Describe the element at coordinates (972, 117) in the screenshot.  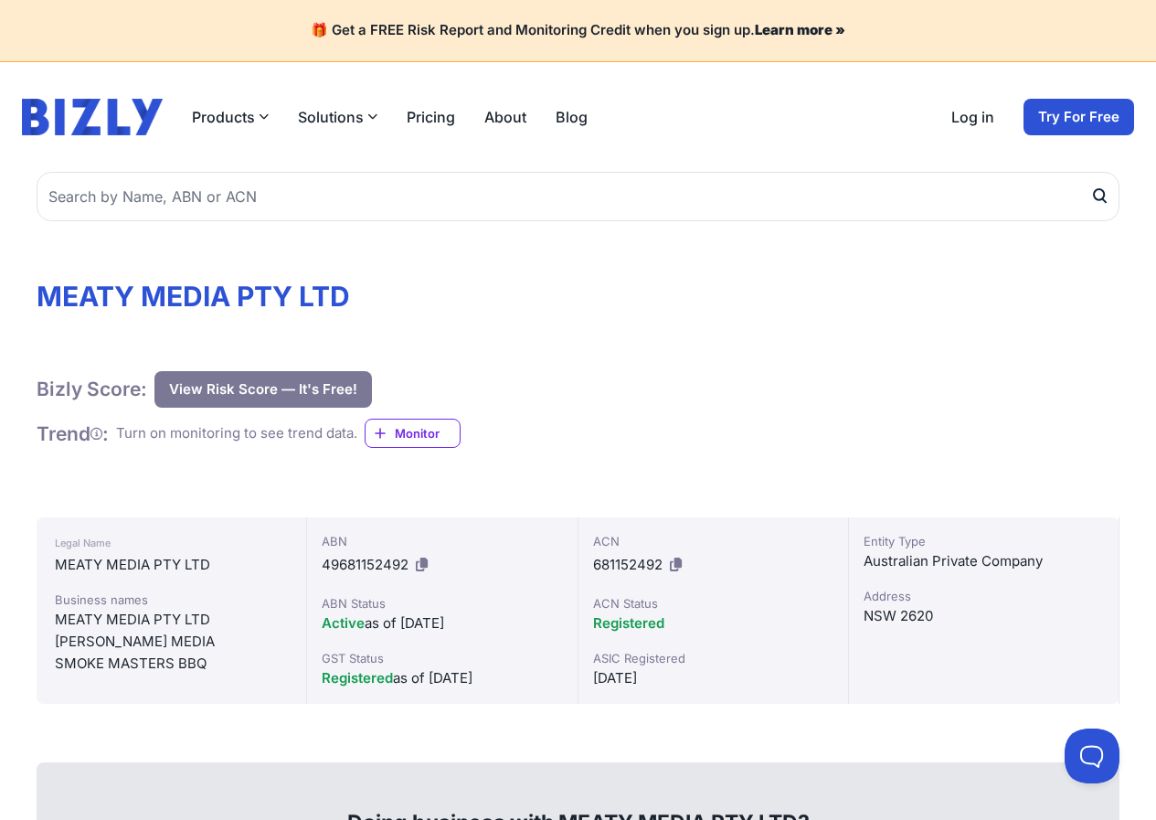
I see `a: Log in` at that location.